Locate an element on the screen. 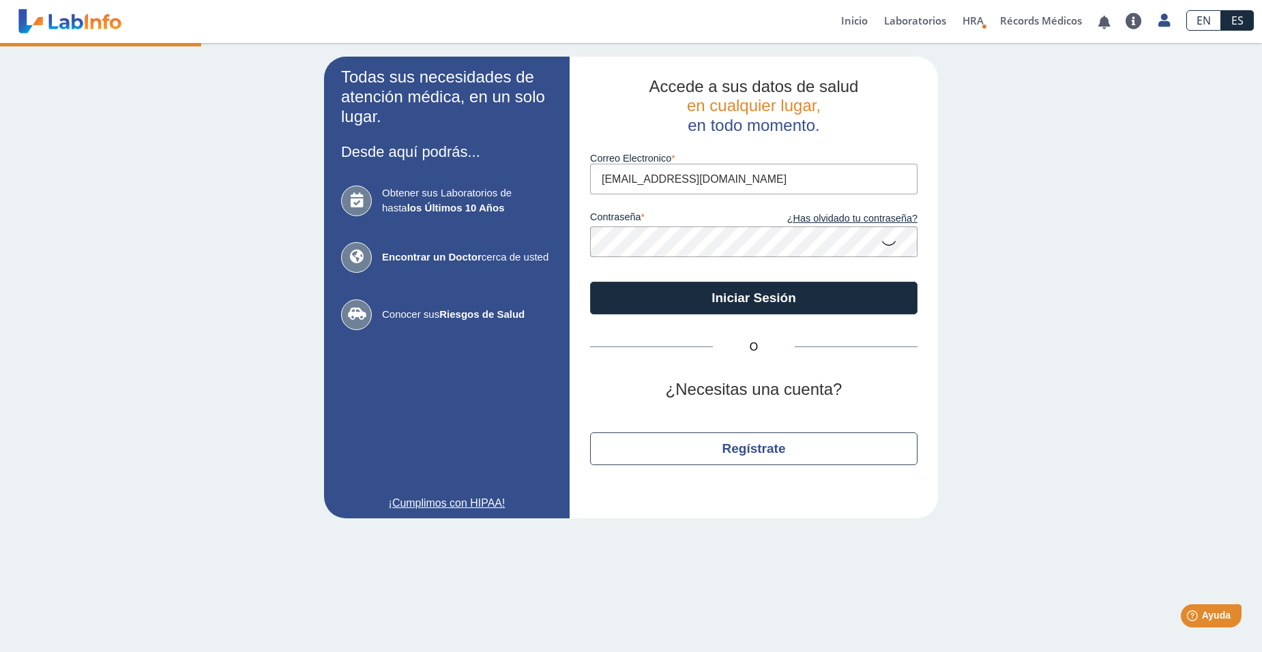 The image size is (1262, 652). a: ¡Cumplimos con HIPAA! is located at coordinates (447, 504).